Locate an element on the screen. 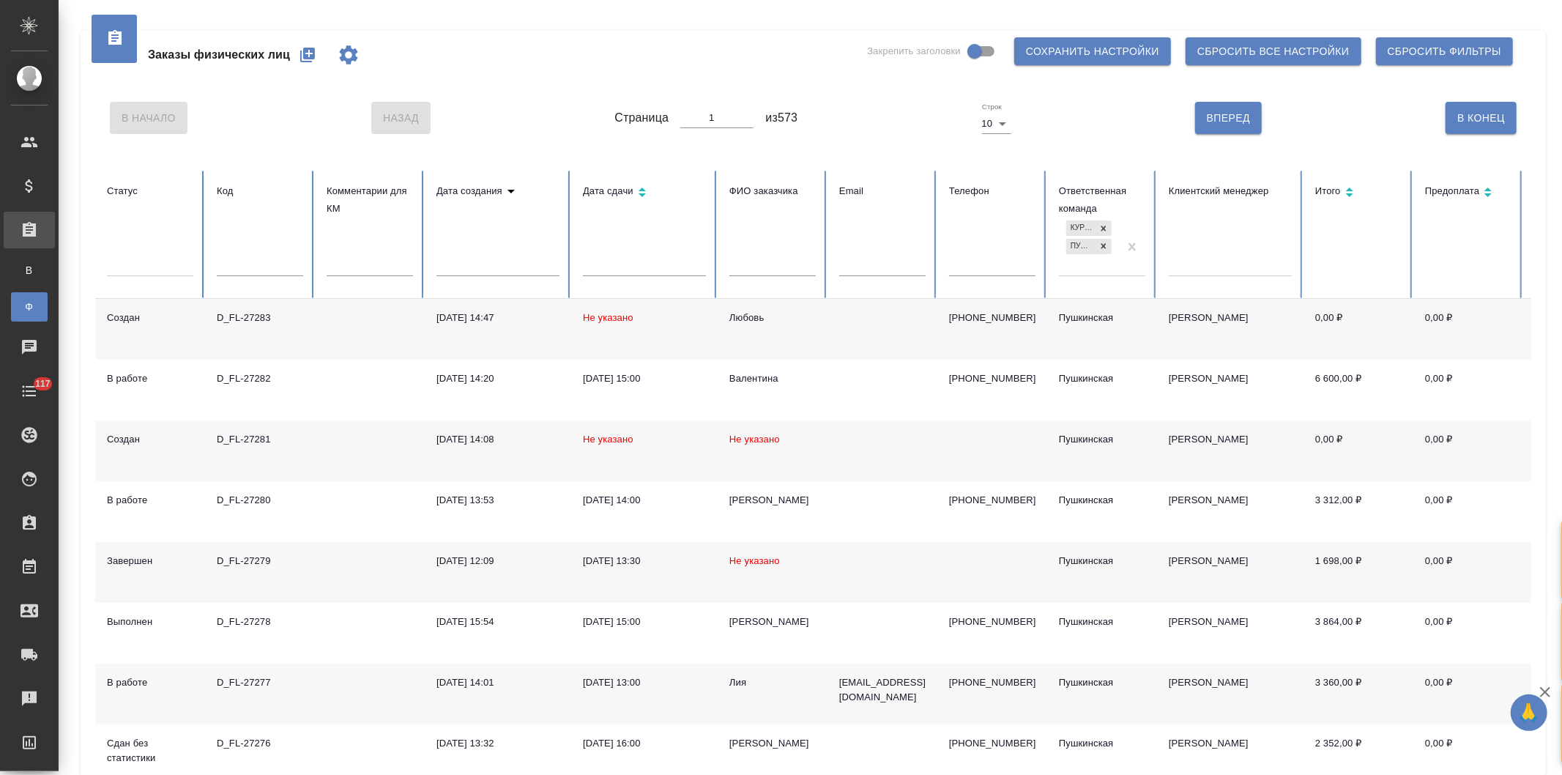  div: Валентина is located at coordinates (773, 379).